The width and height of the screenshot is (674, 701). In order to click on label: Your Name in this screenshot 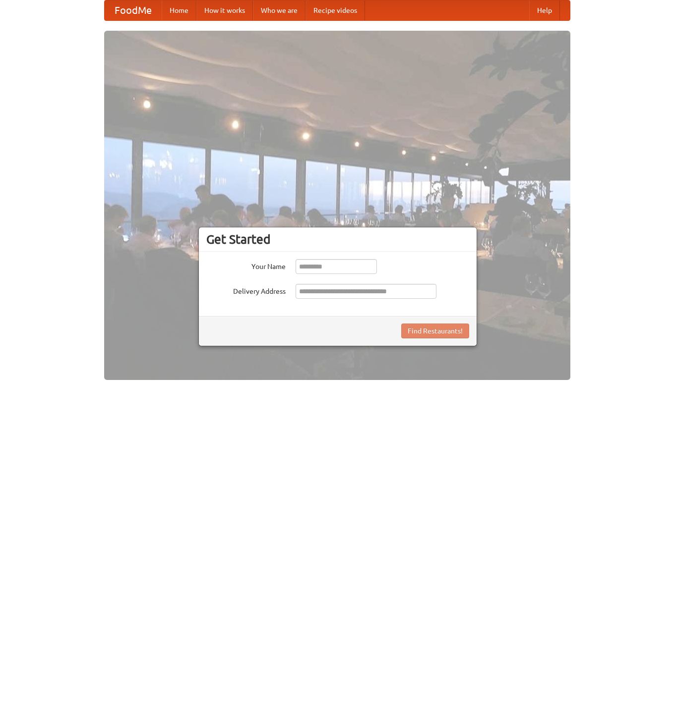, I will do `click(246, 265)`.